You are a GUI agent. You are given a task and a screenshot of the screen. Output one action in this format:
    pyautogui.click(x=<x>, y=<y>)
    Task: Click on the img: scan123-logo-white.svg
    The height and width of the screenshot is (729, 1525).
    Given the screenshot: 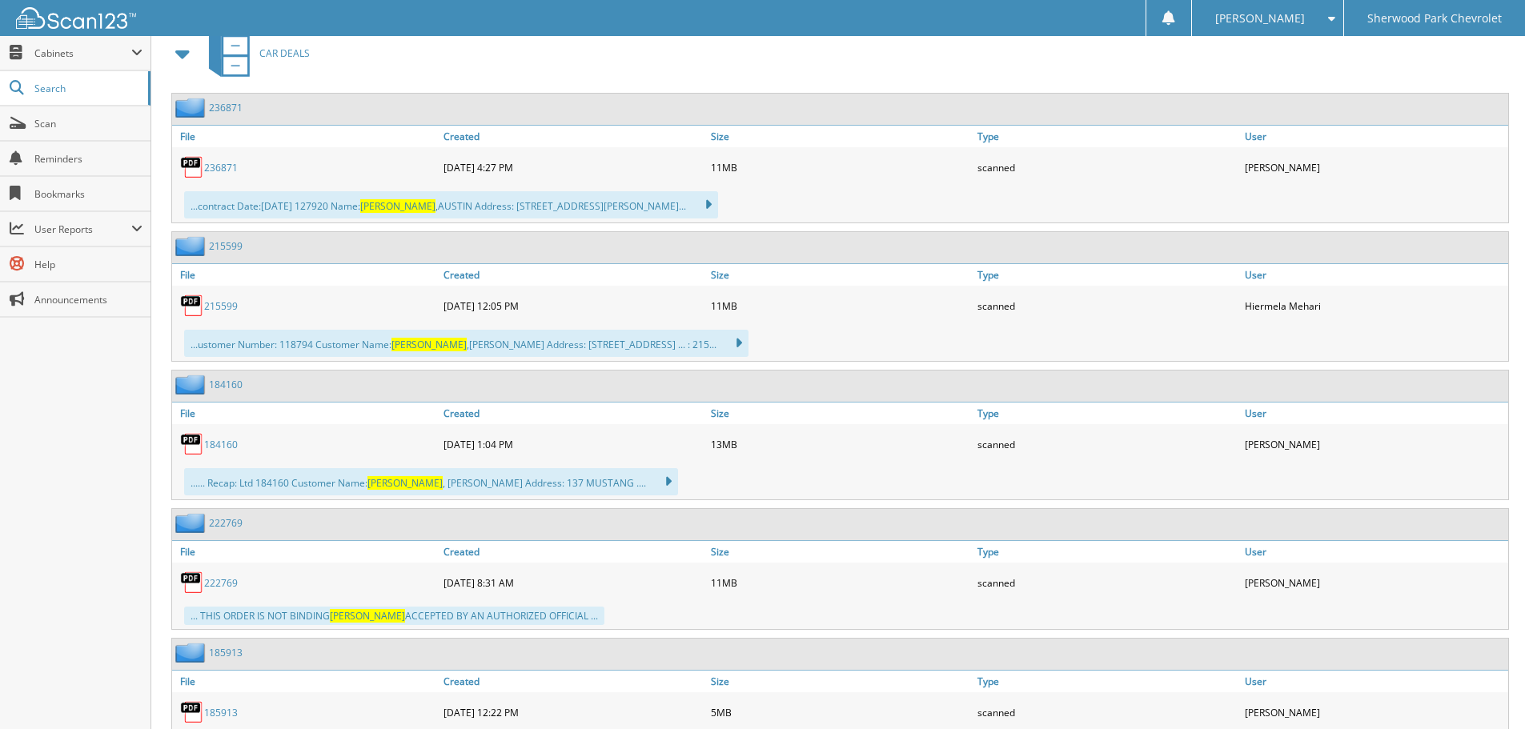 What is the action you would take?
    pyautogui.click(x=76, y=18)
    